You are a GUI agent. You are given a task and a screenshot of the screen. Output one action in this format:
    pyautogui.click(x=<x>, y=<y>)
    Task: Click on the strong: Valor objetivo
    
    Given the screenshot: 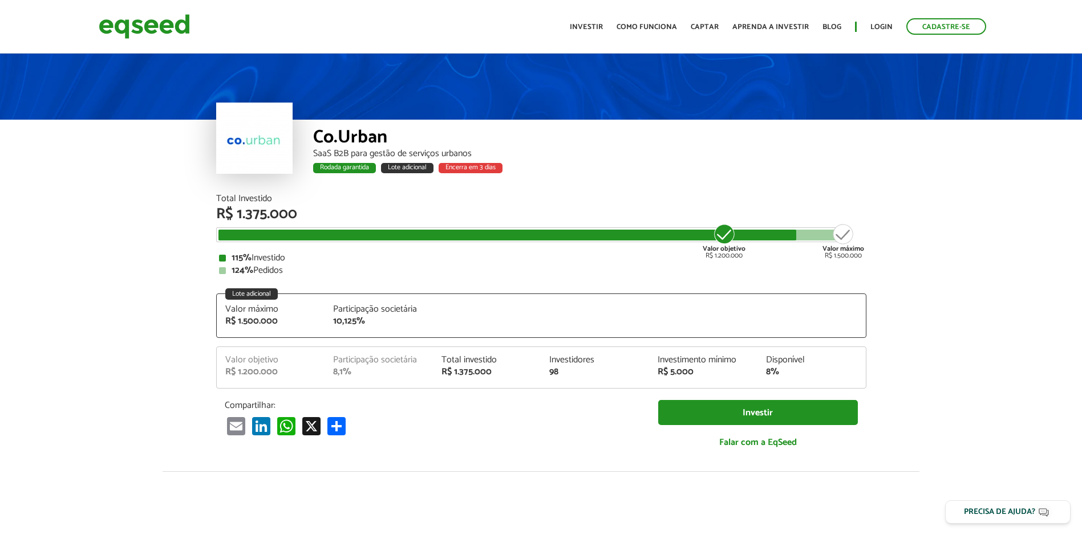 What is the action you would take?
    pyautogui.click(x=724, y=249)
    